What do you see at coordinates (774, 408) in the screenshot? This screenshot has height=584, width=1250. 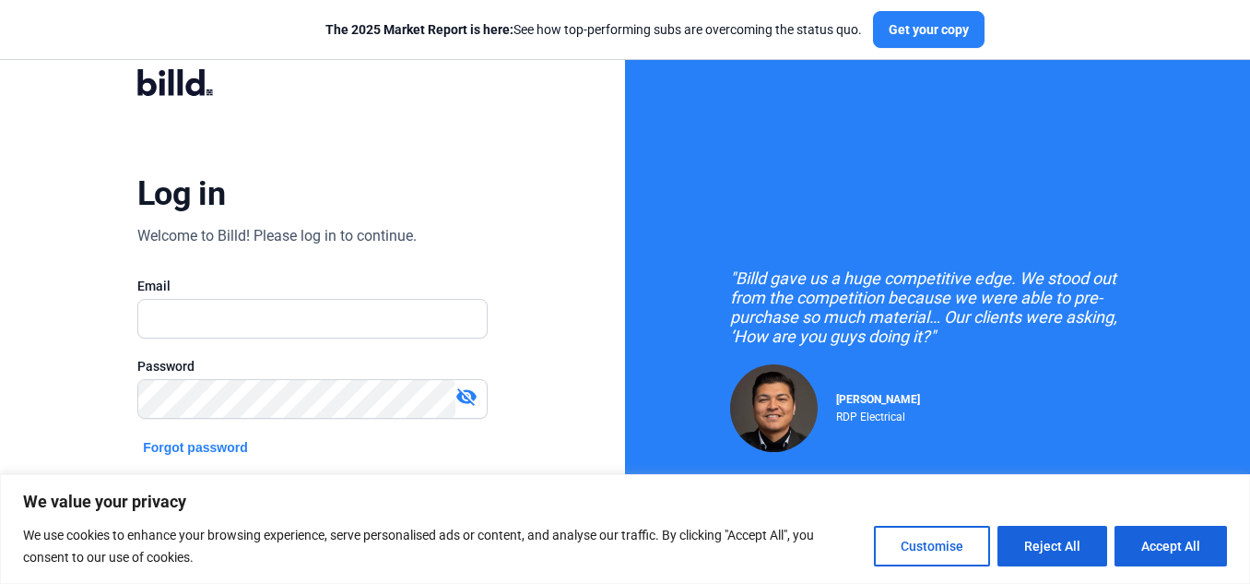 I see `img: Raul Pacheco` at bounding box center [774, 408].